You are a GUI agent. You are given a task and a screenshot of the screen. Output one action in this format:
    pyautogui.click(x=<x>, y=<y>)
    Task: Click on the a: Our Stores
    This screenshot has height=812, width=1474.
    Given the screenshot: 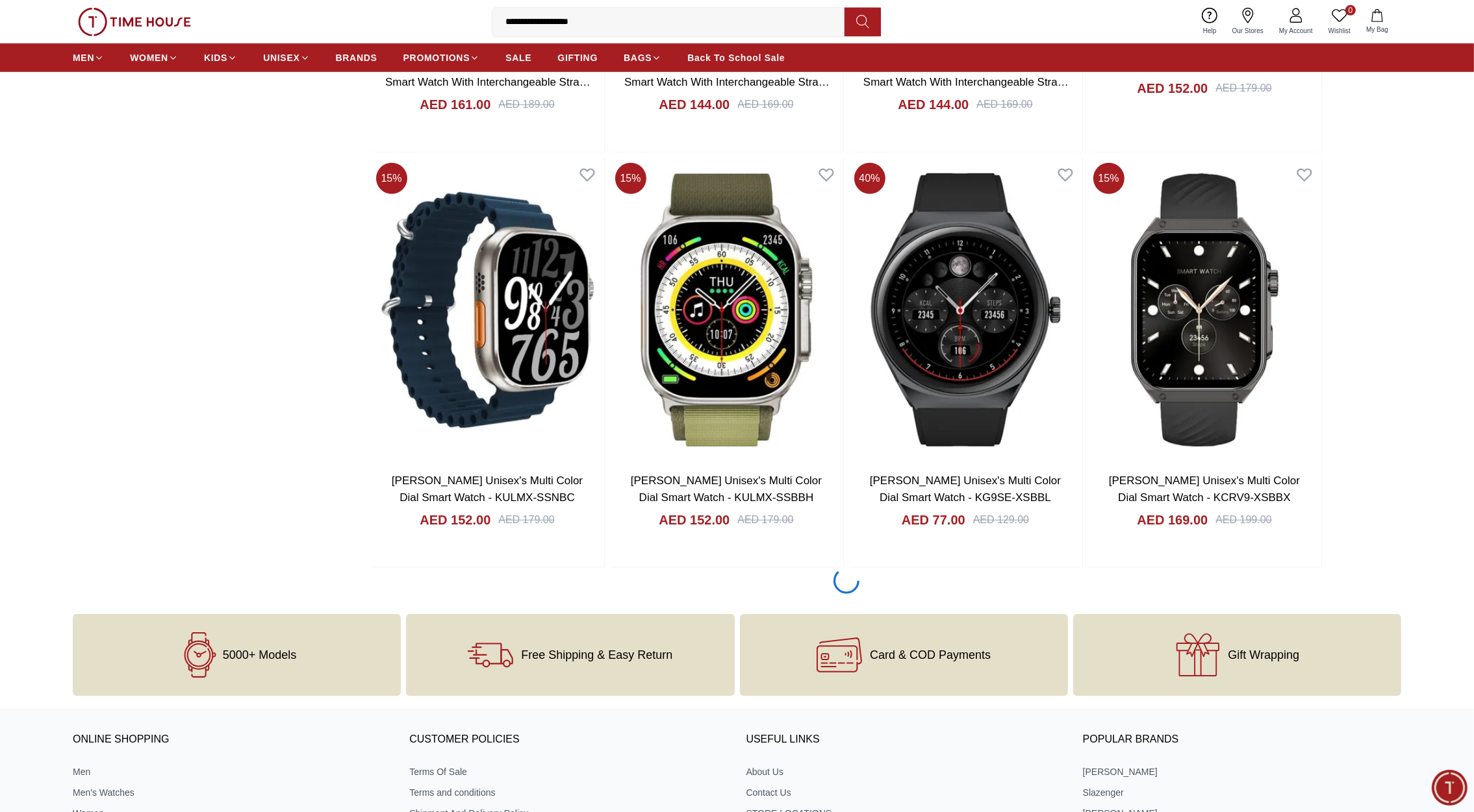 What is the action you would take?
    pyautogui.click(x=1248, y=22)
    